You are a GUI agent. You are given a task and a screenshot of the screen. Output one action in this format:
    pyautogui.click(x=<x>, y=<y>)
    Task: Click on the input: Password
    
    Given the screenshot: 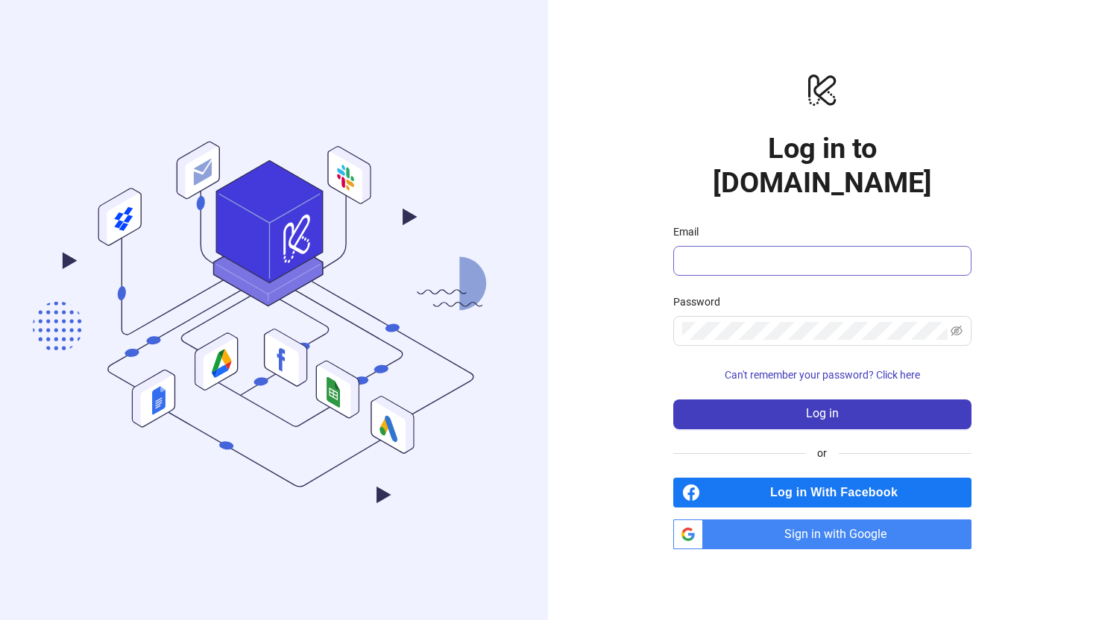 What is the action you would take?
    pyautogui.click(x=815, y=331)
    